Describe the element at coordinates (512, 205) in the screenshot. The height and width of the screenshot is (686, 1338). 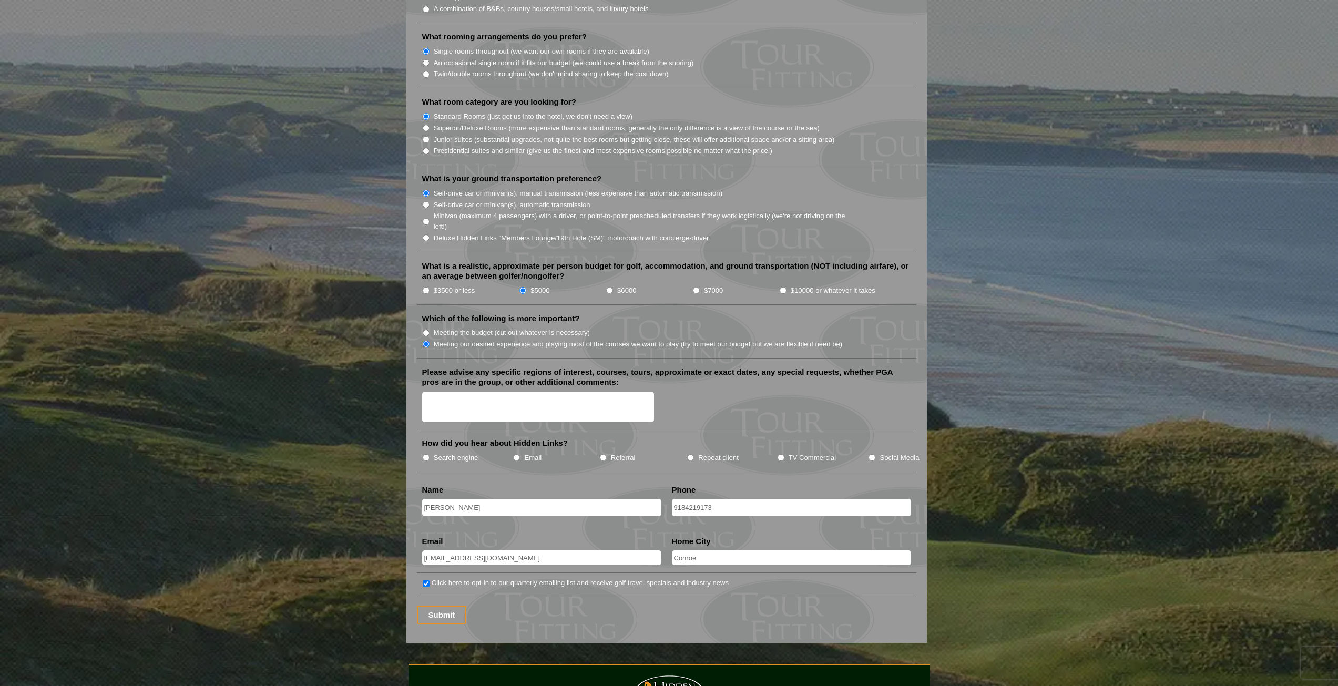
I see `label: Self-drive car or minivan(s), automatic transmission` at that location.